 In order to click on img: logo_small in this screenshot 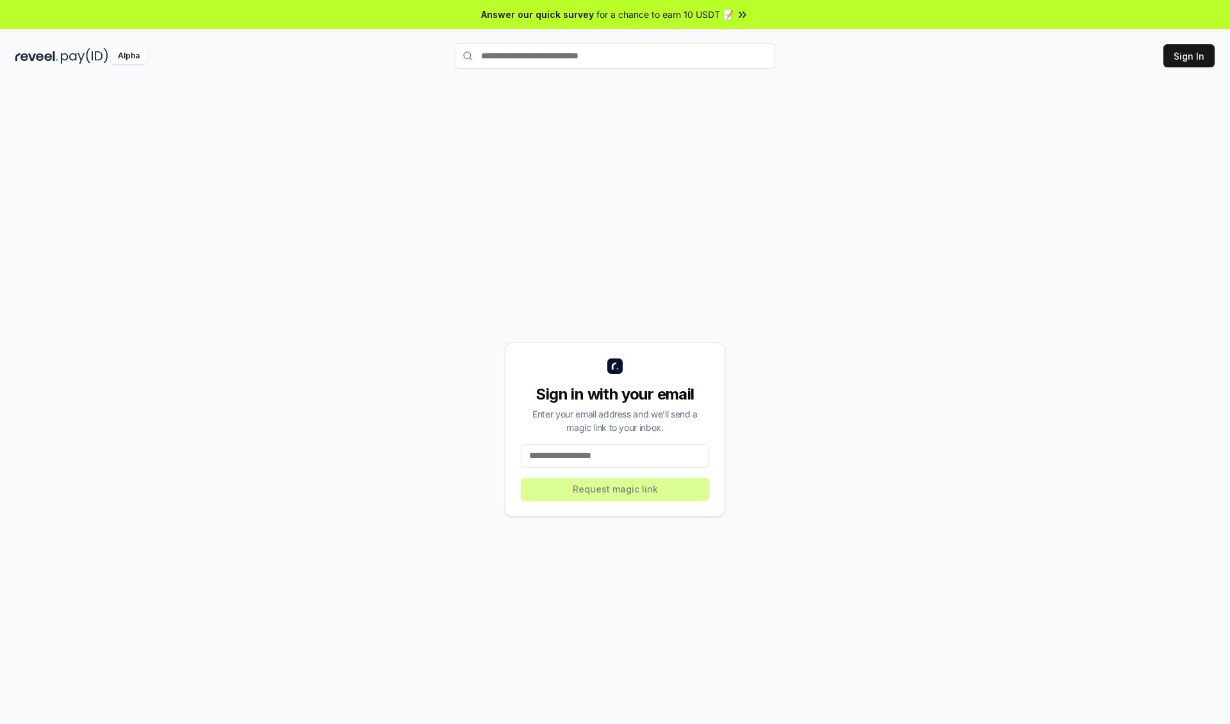, I will do `click(615, 366)`.